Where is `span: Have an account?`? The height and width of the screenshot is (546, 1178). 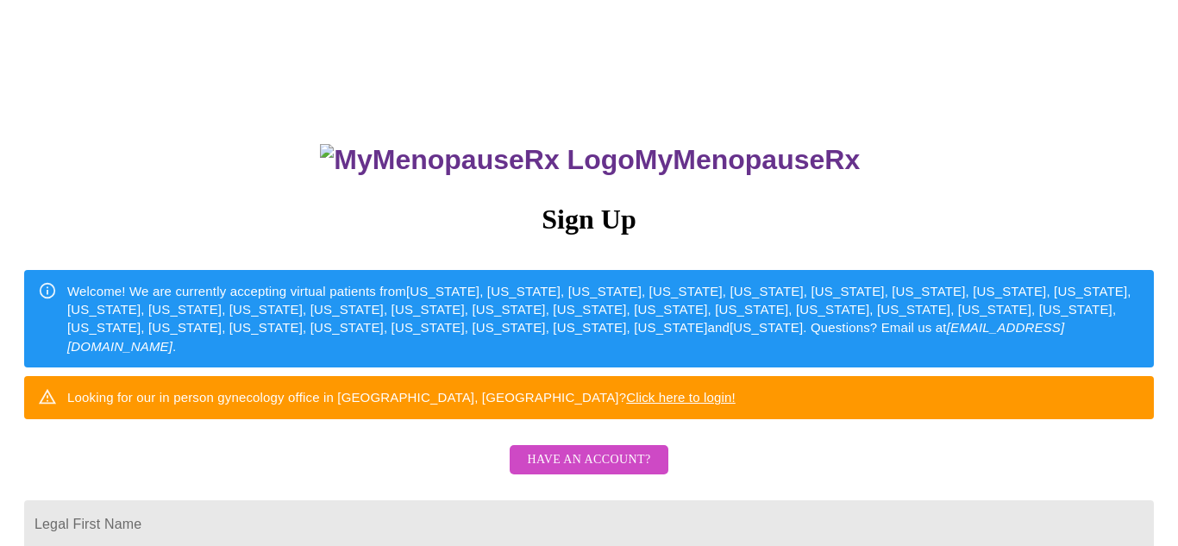 span: Have an account? is located at coordinates (588, 460).